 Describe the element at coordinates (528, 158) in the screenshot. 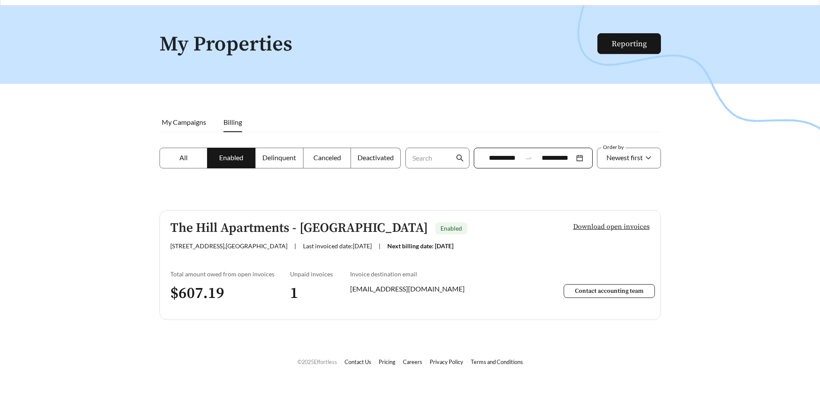

I see `span: to` at that location.